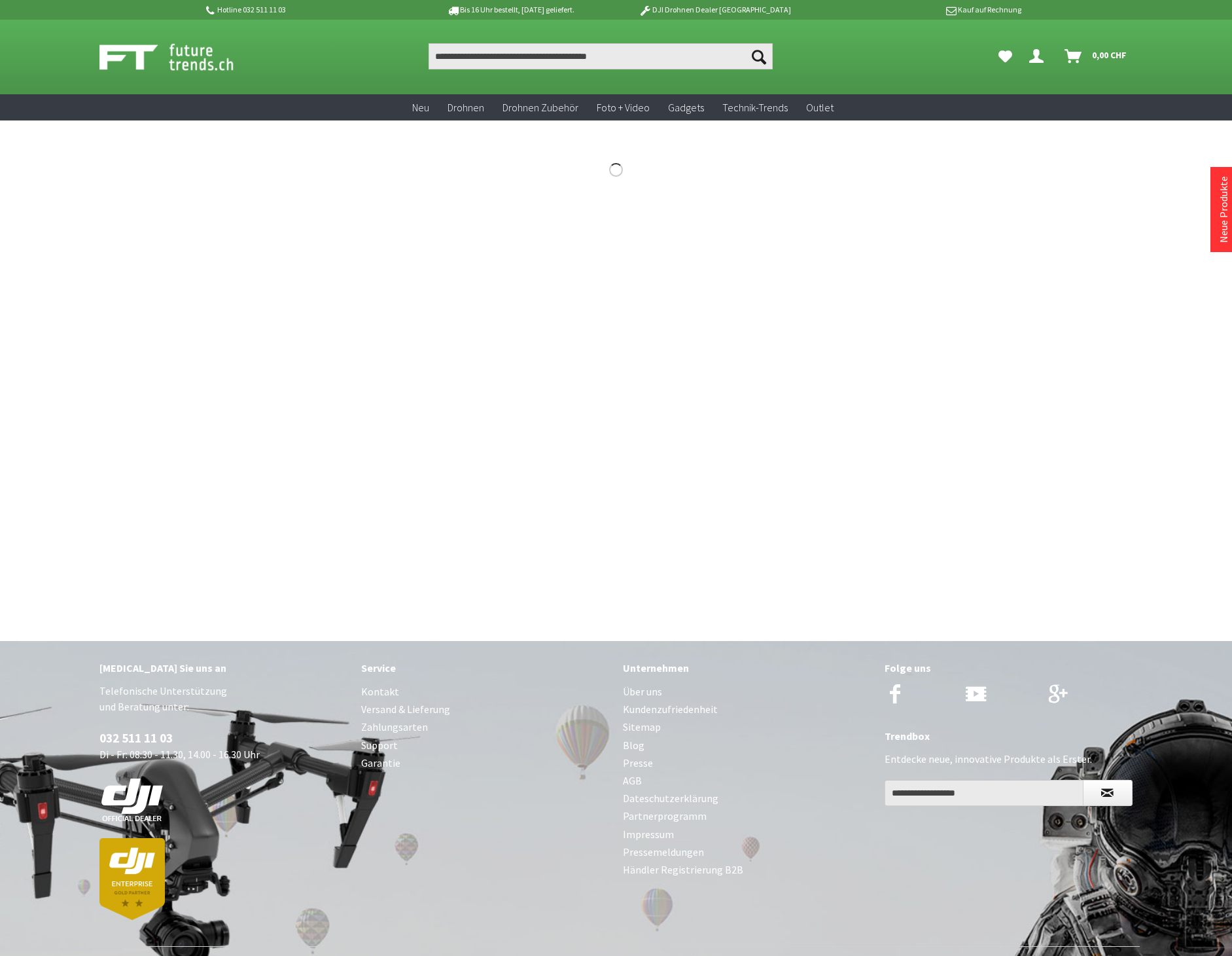  What do you see at coordinates (600, 56) in the screenshot?
I see `input: Produkt, Marke, Kategorie, EAN, Artikelnummer…` at bounding box center [600, 56].